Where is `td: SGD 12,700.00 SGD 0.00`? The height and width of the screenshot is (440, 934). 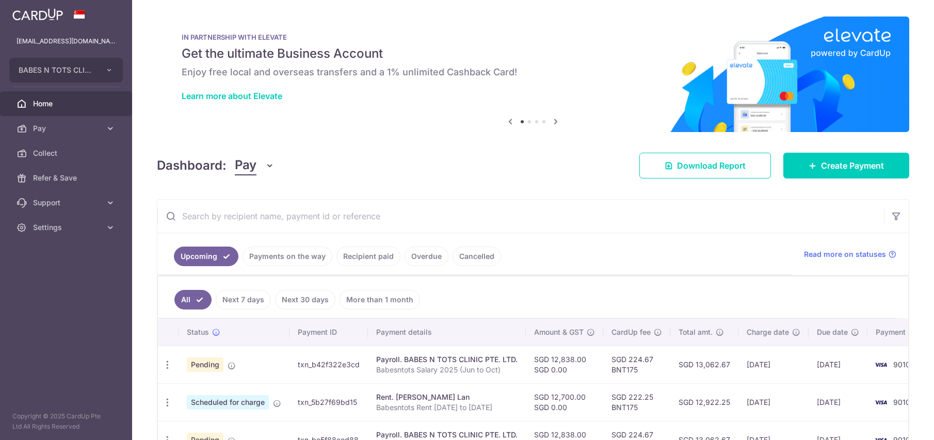 td: SGD 12,700.00 SGD 0.00 is located at coordinates (564, 402).